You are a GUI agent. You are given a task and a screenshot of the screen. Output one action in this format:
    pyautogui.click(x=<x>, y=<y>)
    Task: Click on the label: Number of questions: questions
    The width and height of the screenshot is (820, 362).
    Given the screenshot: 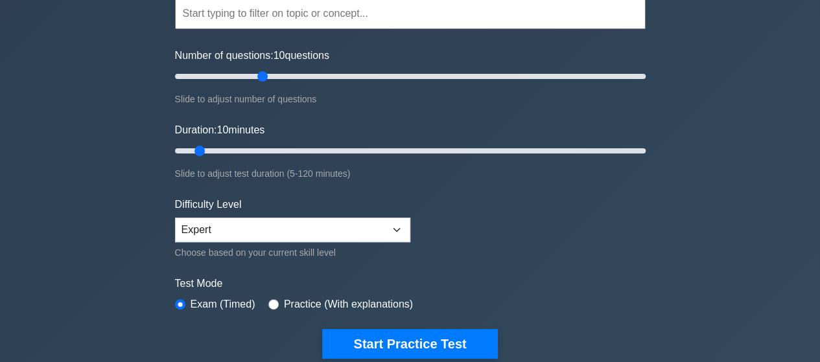 What is the action you would take?
    pyautogui.click(x=252, y=56)
    